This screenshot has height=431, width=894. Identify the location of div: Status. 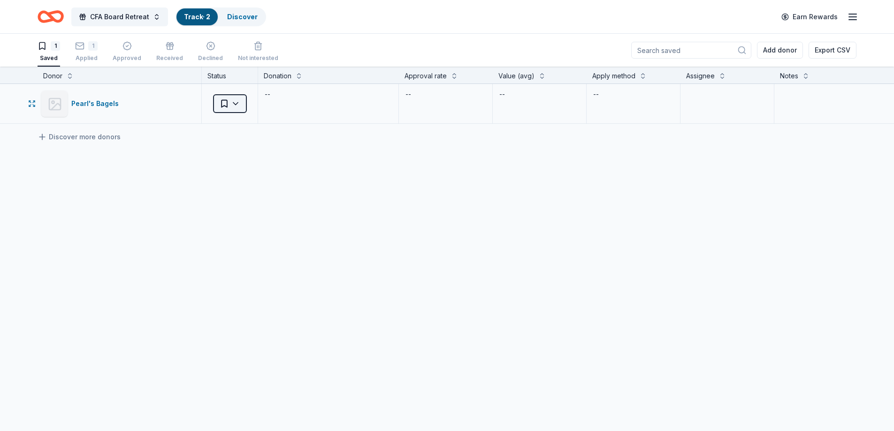
(230, 75).